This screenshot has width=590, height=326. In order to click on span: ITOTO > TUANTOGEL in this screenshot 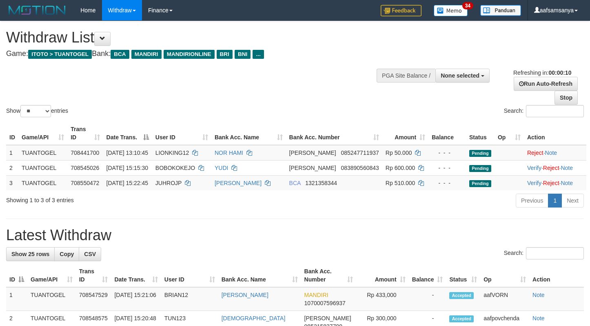, I will do `click(60, 54)`.